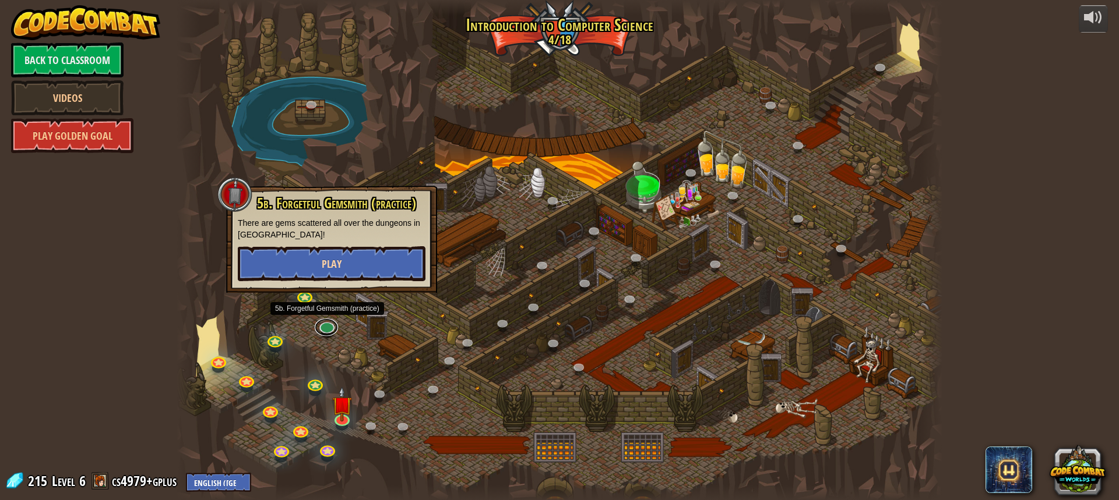 The image size is (1119, 500). Describe the element at coordinates (67, 98) in the screenshot. I see `a: Videos` at that location.